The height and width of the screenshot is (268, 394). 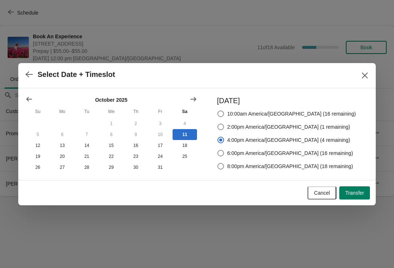 I want to click on button: Today Saturday October 11 2025, so click(x=184, y=134).